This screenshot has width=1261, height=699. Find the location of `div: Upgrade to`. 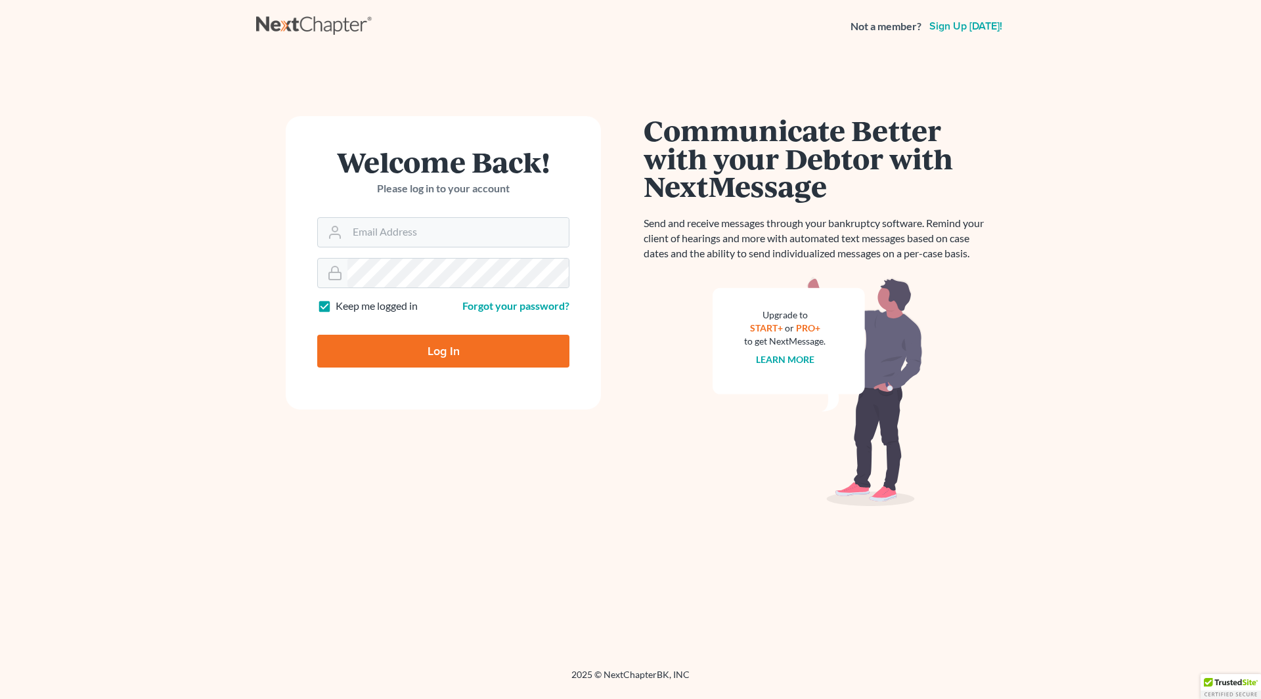

div: Upgrade to is located at coordinates (785, 315).